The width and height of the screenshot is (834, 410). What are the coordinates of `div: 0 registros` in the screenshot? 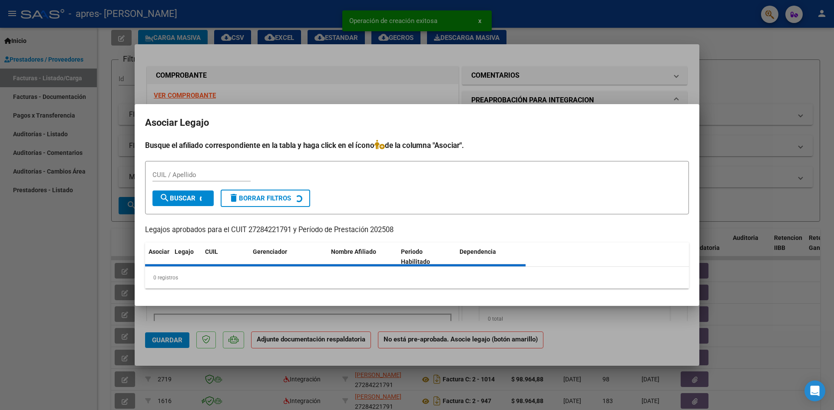 It's located at (417, 278).